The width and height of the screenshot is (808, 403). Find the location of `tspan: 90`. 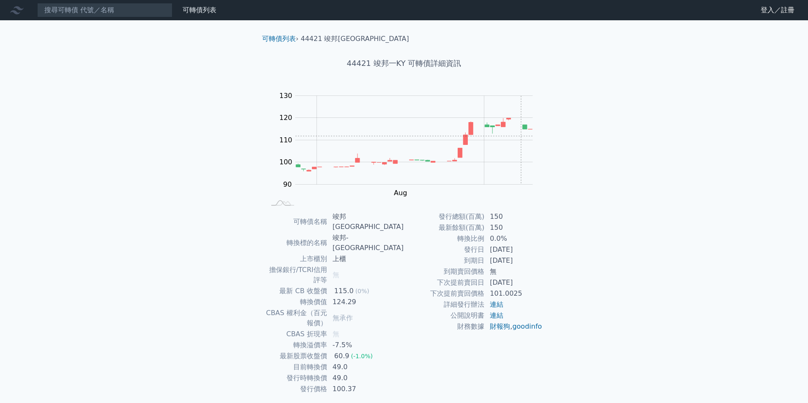

tspan: 90 is located at coordinates (287, 184).